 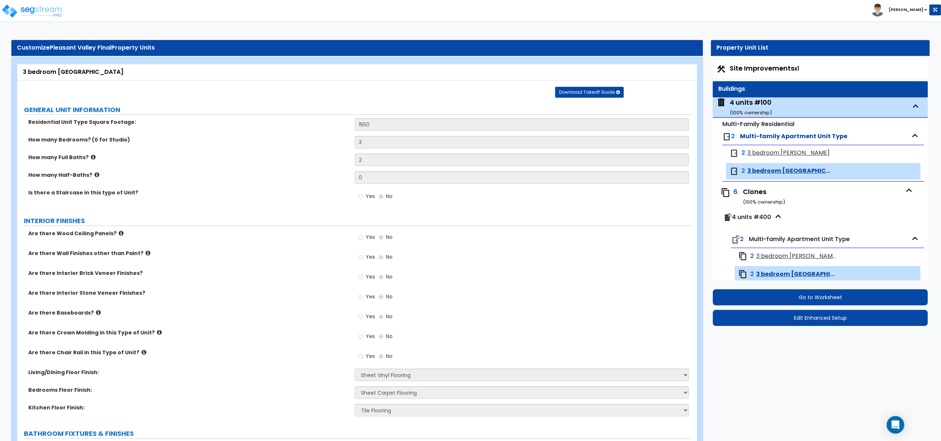 I want to click on div: Open Intercom Messenger, so click(x=895, y=425).